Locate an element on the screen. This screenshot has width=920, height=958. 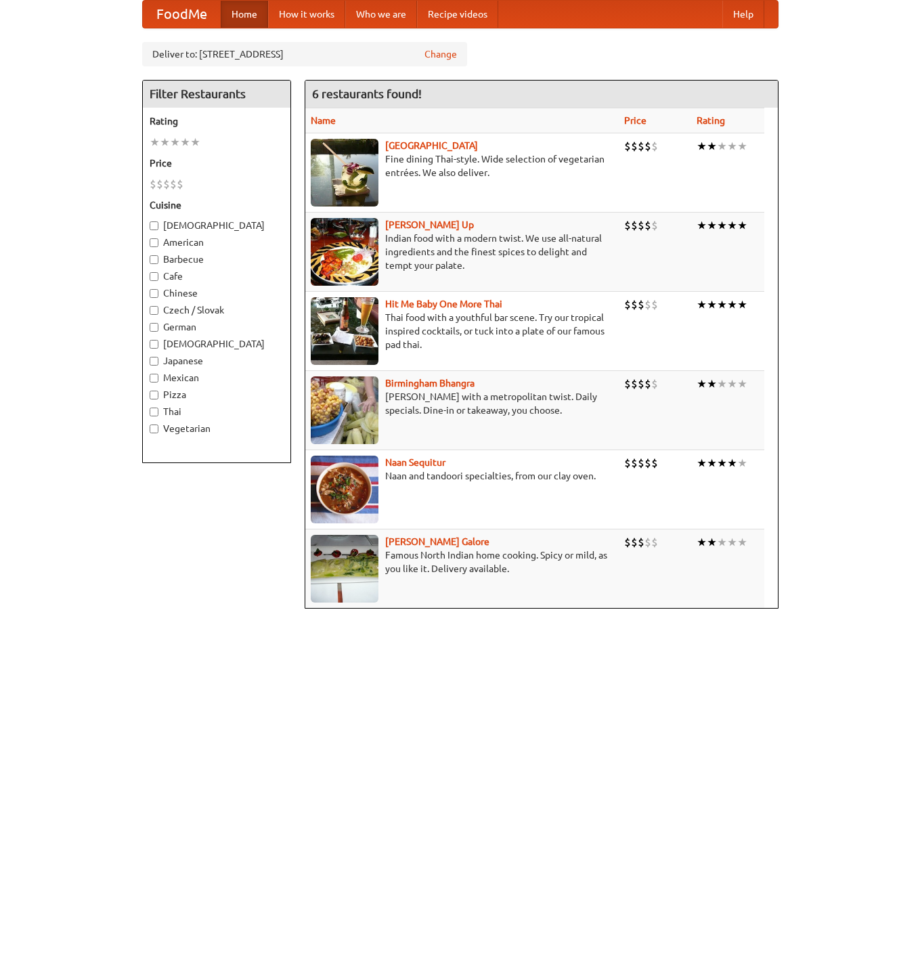
img: naansequitur.jpg is located at coordinates (344, 489).